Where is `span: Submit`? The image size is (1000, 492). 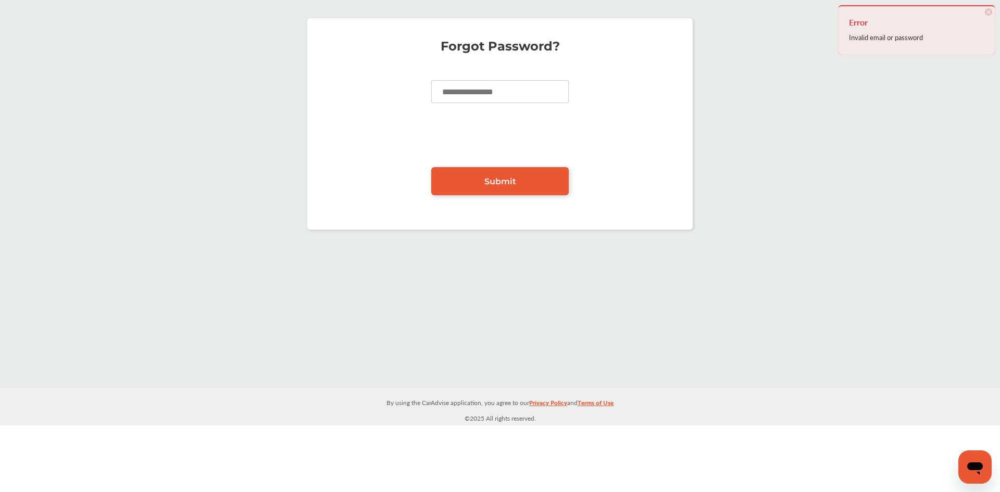 span: Submit is located at coordinates (500, 181).